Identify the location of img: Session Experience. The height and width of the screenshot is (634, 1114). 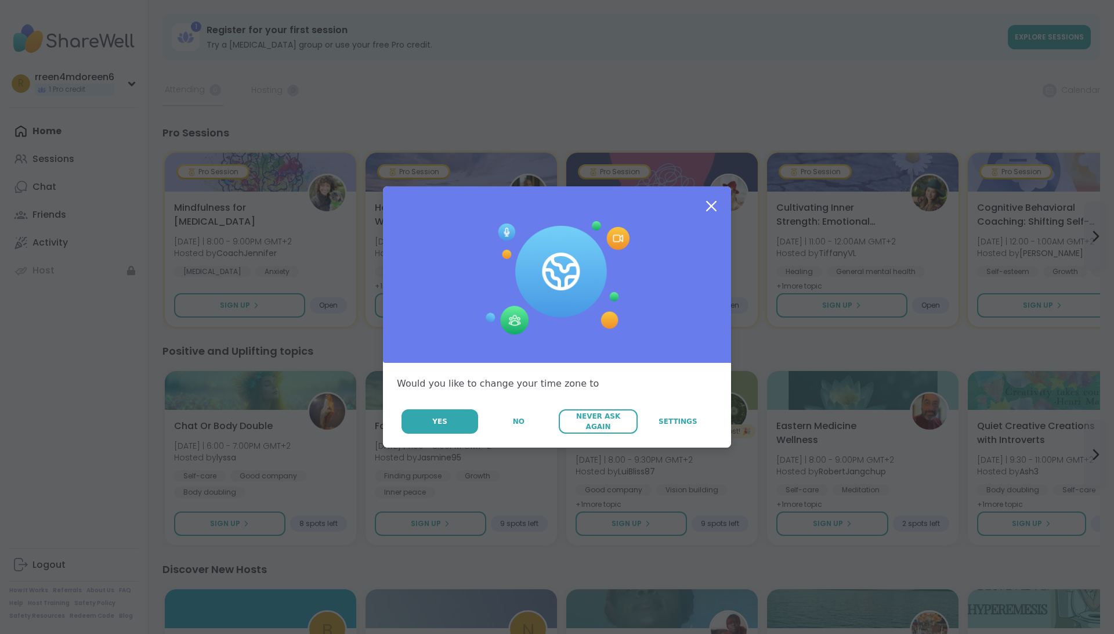
(557, 278).